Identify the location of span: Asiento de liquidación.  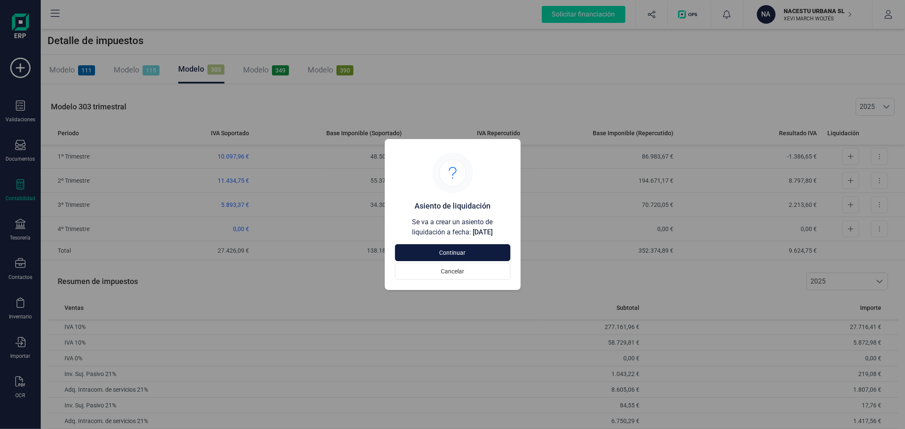
(453, 206).